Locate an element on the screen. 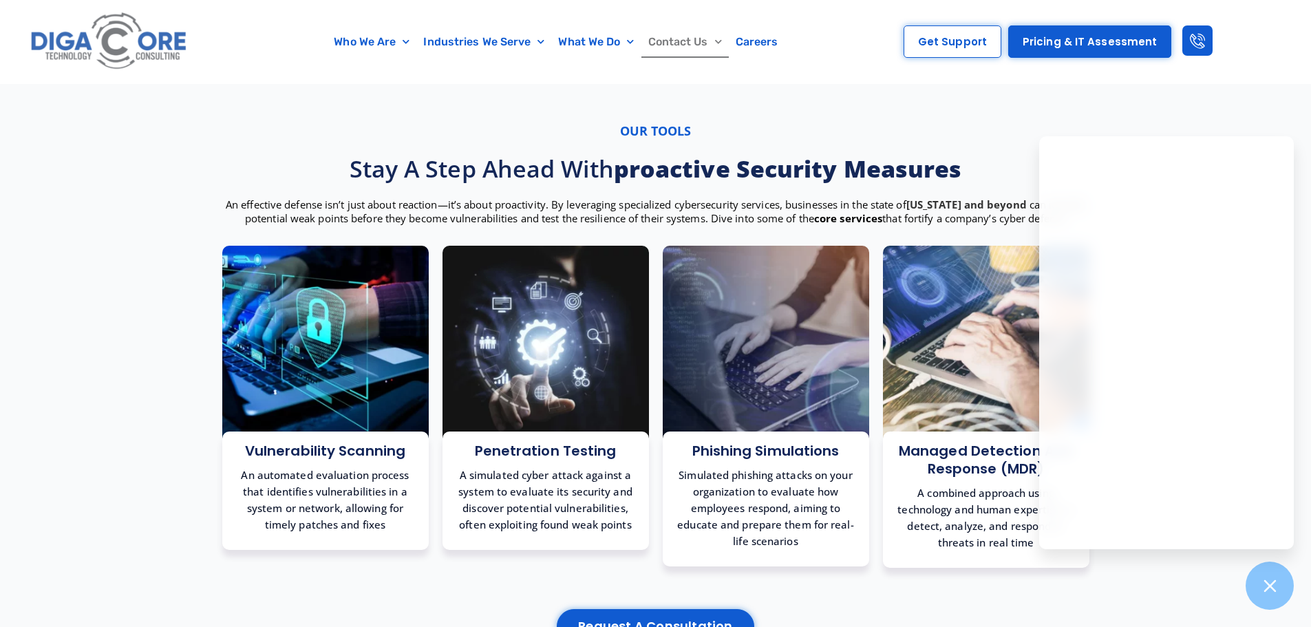 Image resolution: width=1311 pixels, height=627 pixels. a: Phishing Simulations Simulated phishing attacks on your organization to evaluate how employees re... is located at coordinates (766, 499).